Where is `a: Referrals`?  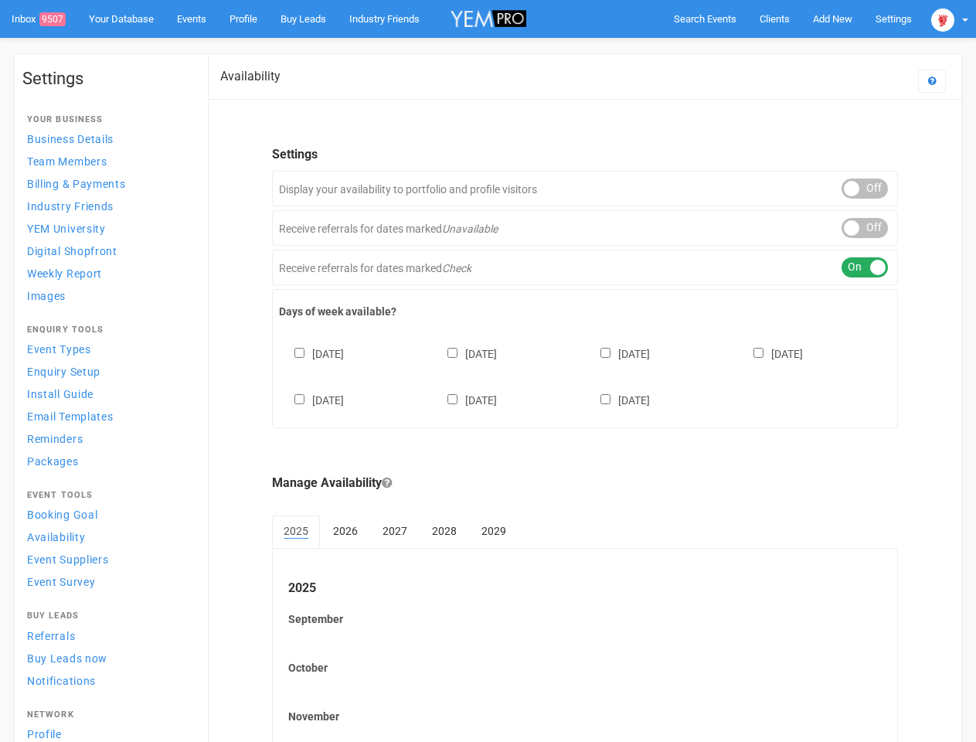
a: Referrals is located at coordinates (107, 635).